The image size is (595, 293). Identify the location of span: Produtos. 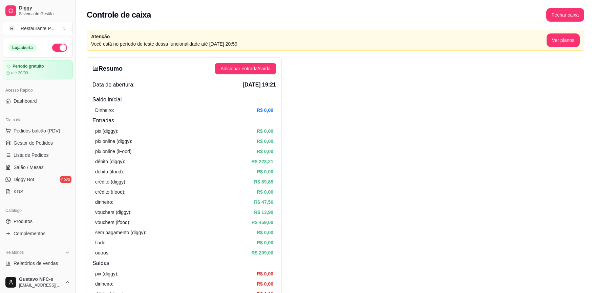
(23, 222).